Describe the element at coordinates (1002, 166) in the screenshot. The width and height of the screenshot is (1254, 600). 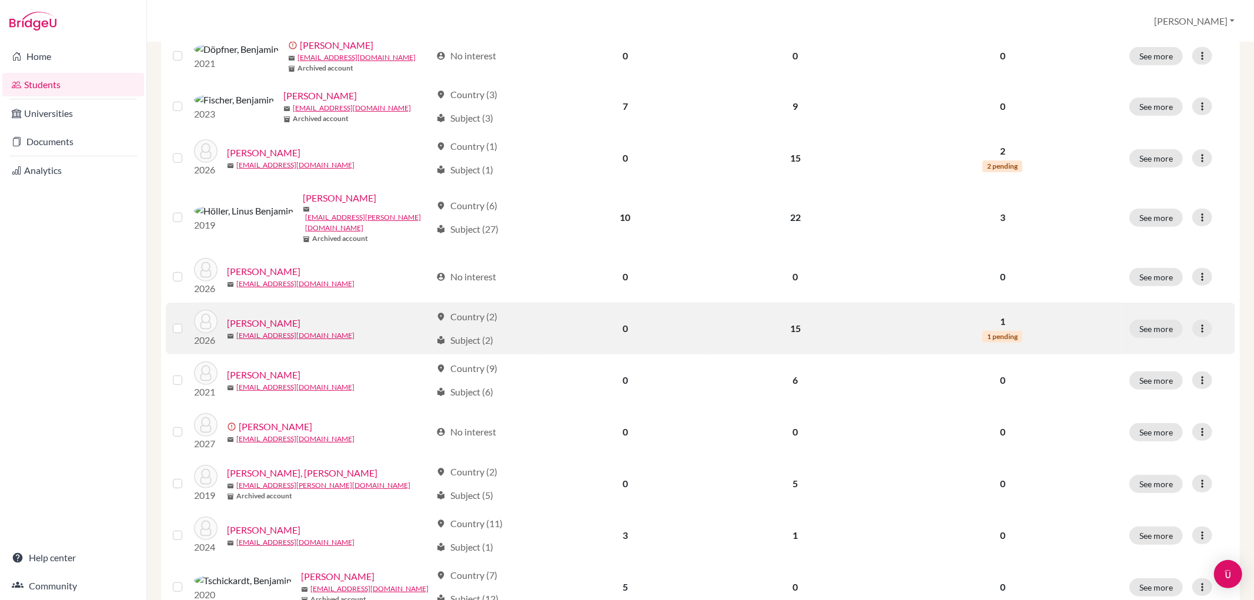
I see `span: 2 pending` at that location.